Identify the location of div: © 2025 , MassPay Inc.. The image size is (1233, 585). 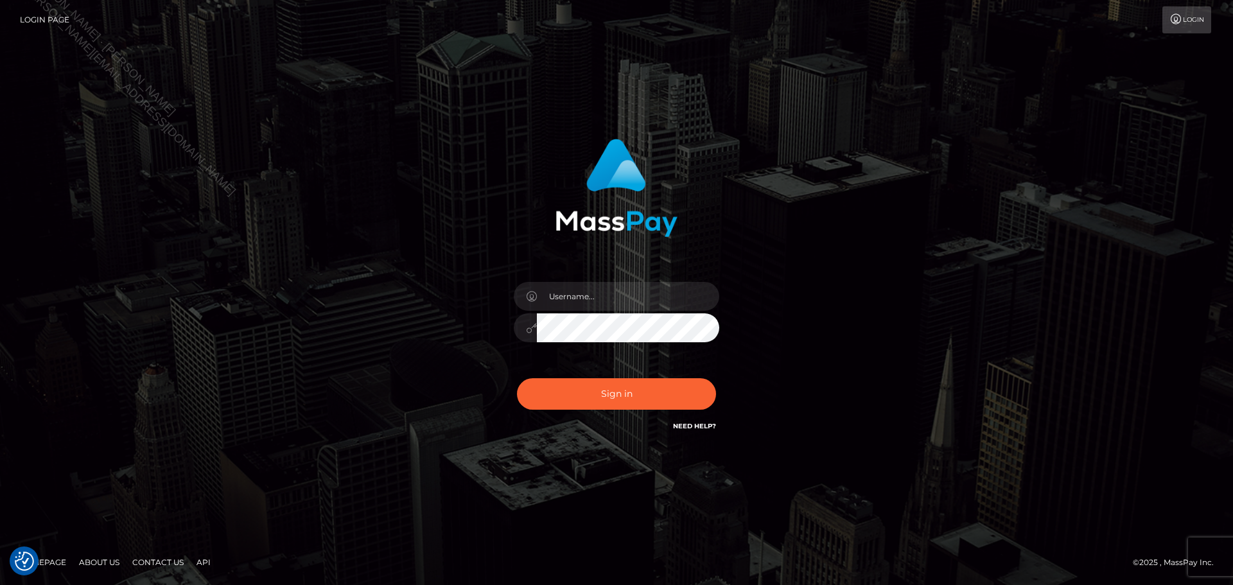
(1177, 562).